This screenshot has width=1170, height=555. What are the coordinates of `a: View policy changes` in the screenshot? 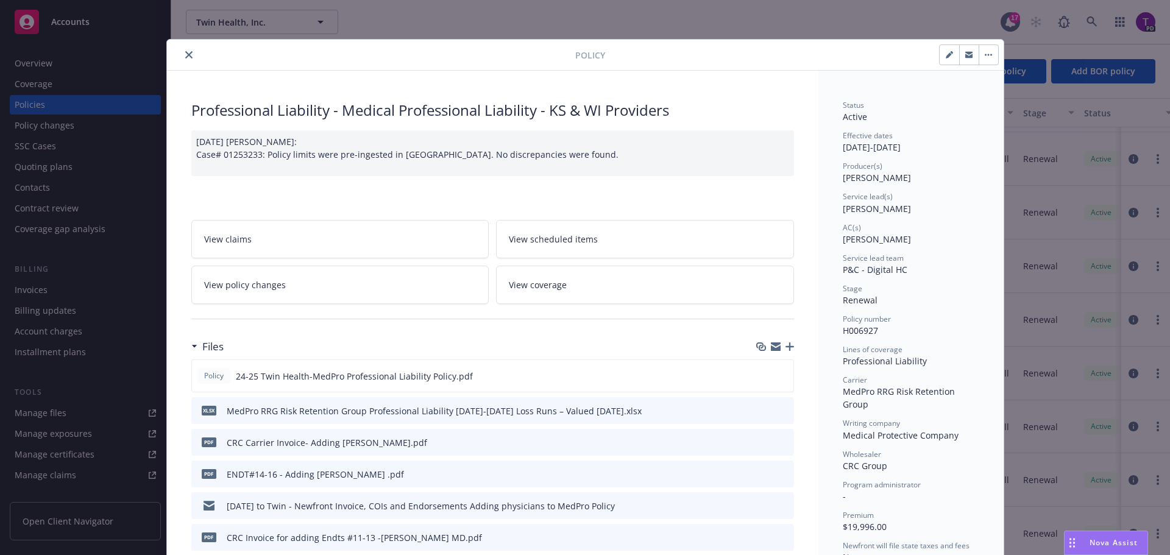 It's located at (340, 285).